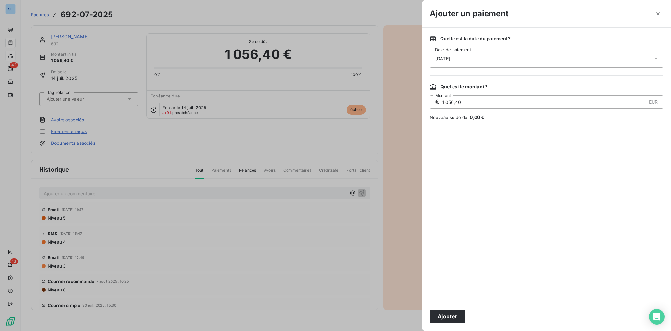 The width and height of the screenshot is (671, 331). Describe the element at coordinates (469, 14) in the screenshot. I see `h3: Ajouter un paiement` at that location.